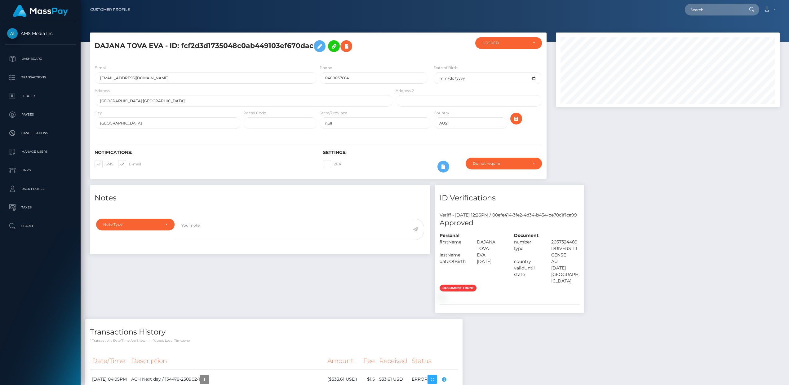 This screenshot has width=789, height=385. I want to click on a: Search, so click(40, 226).